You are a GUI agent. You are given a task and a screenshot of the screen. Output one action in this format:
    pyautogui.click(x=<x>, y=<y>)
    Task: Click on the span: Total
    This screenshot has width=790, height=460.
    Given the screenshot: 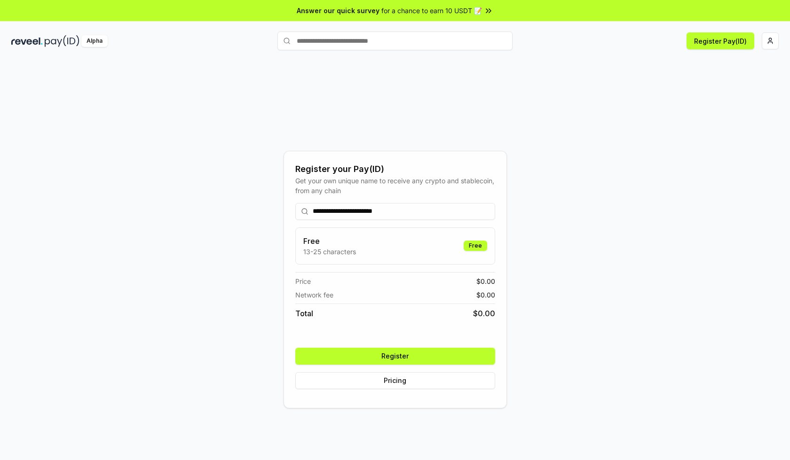 What is the action you would take?
    pyautogui.click(x=304, y=314)
    